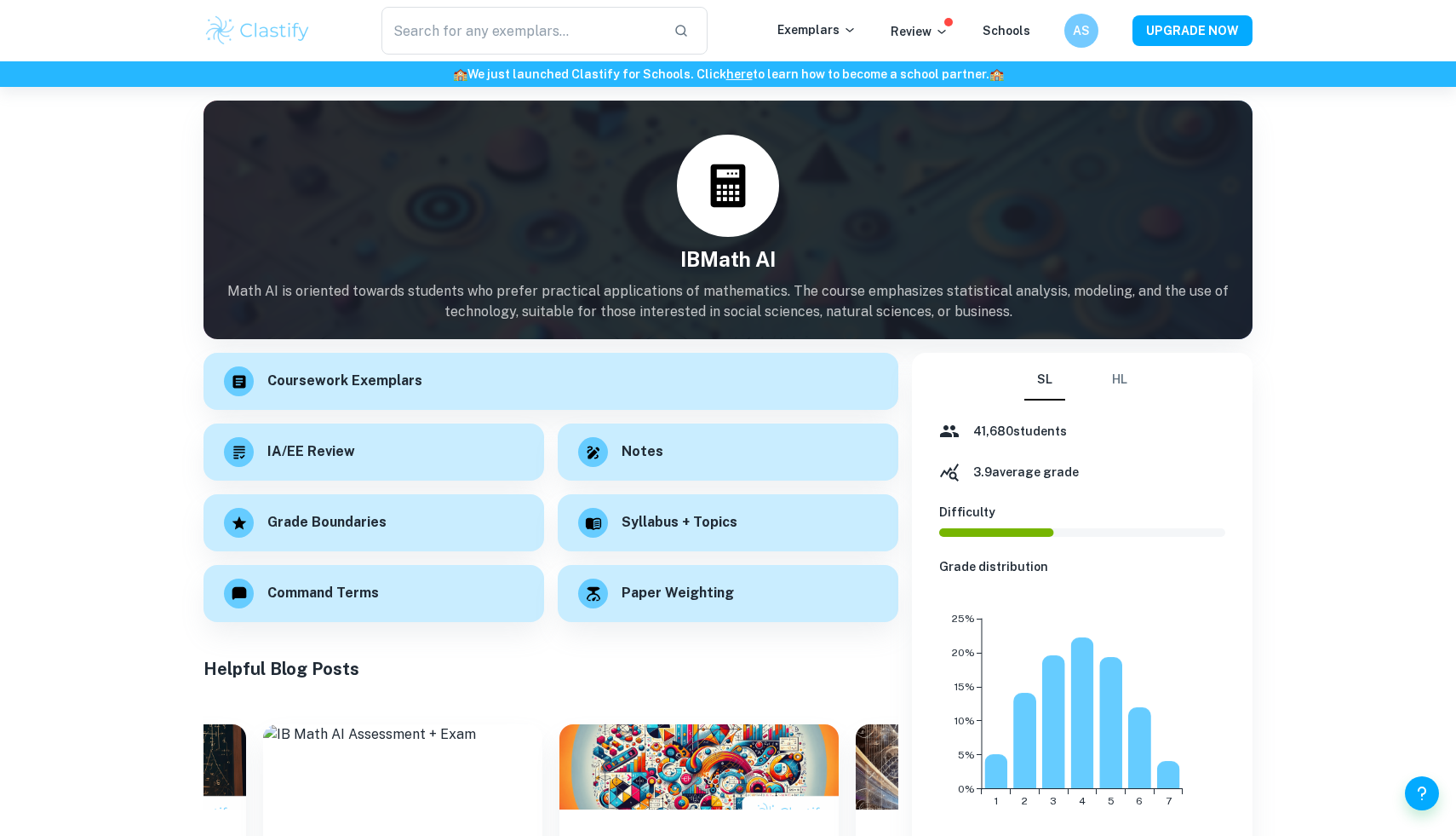  I want to click on a: Coursework Exemplars, so click(551, 381).